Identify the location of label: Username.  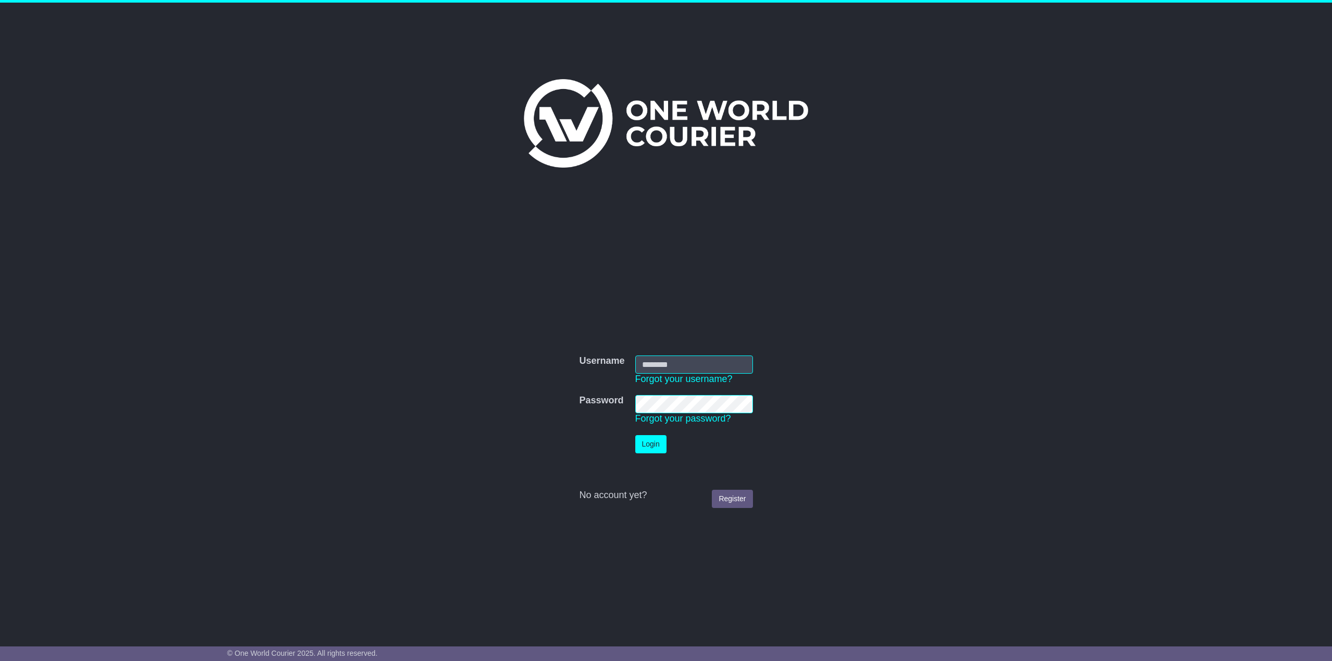
(601, 361).